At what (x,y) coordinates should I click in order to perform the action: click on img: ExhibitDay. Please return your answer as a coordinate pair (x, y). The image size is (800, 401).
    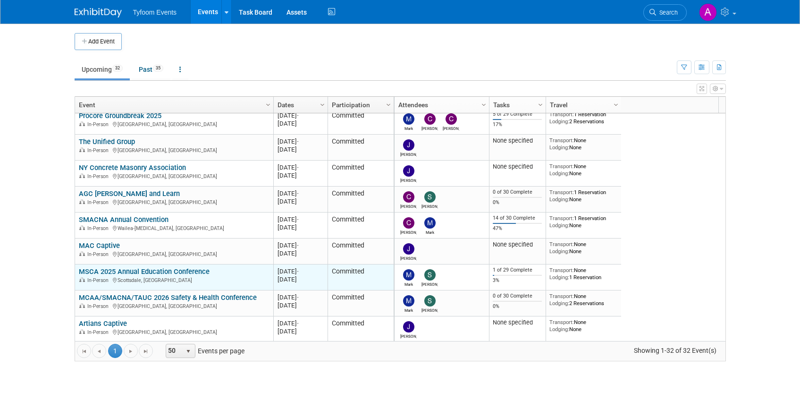
    Looking at the image, I should click on (98, 13).